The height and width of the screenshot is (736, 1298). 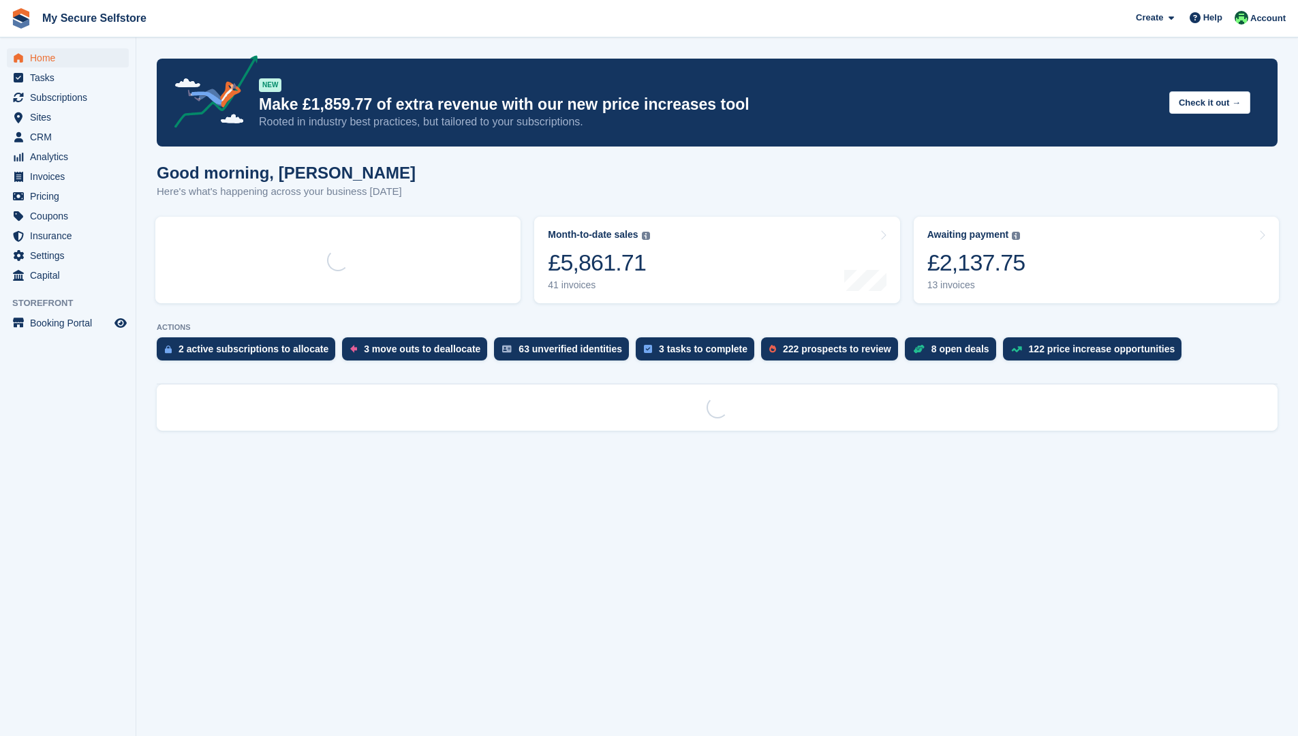 What do you see at coordinates (976, 262) in the screenshot?
I see `div: £2,137.75` at bounding box center [976, 262].